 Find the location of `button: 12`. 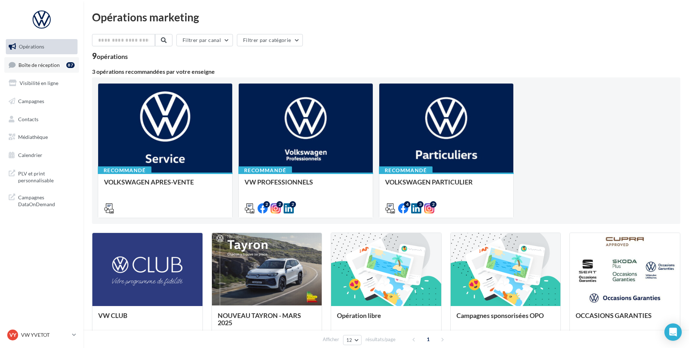

button: 12 is located at coordinates (352, 340).